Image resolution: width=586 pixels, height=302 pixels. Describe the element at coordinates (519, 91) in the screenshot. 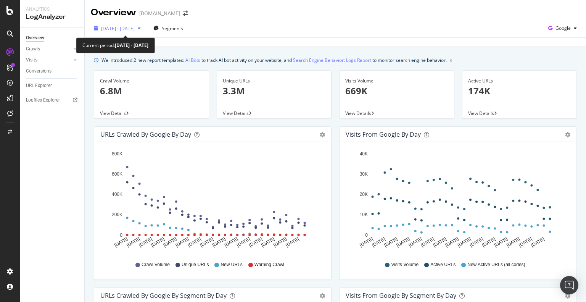

I see `p: 174K` at that location.